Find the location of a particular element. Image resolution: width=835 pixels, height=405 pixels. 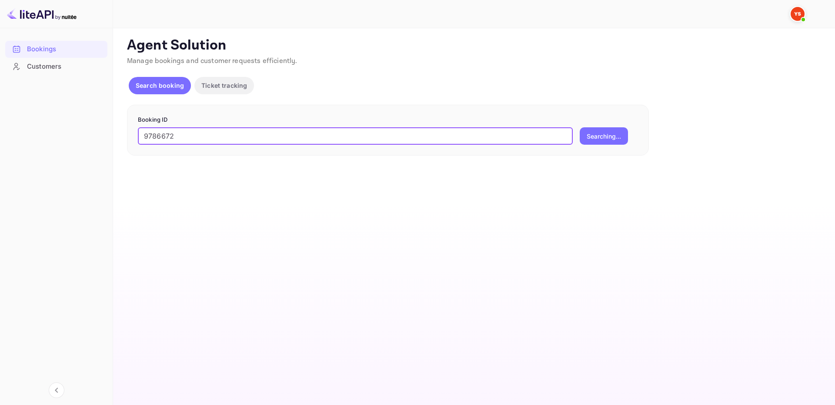

a: Customers is located at coordinates (56, 66).